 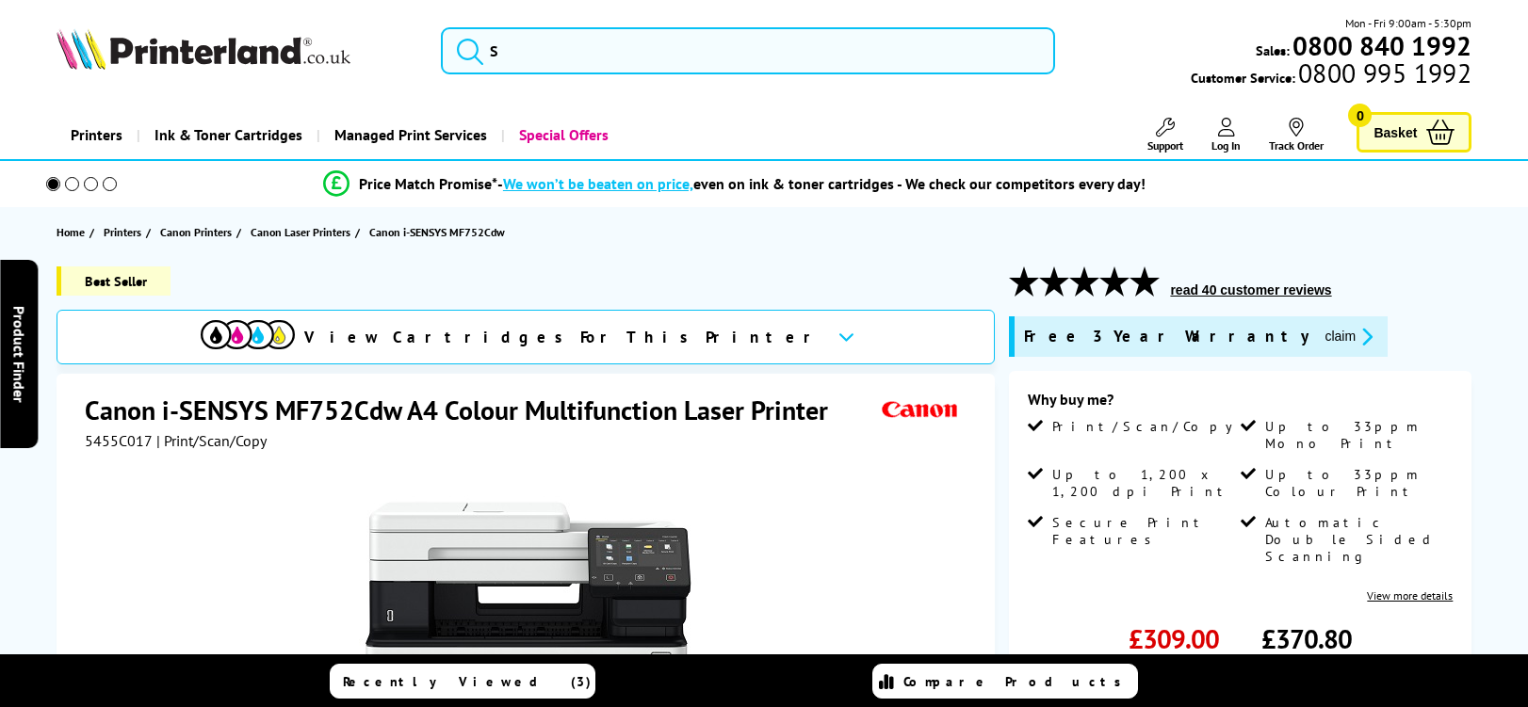 What do you see at coordinates (1359, 115) in the screenshot?
I see `span: 0` at bounding box center [1359, 115].